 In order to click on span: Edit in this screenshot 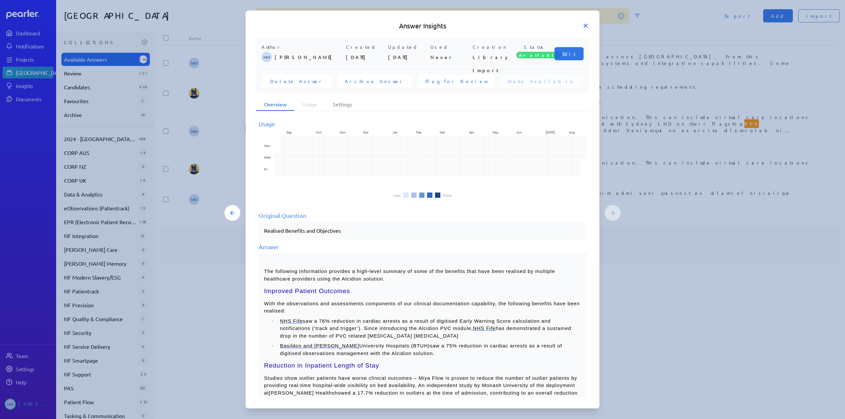, I will do `click(569, 54)`.